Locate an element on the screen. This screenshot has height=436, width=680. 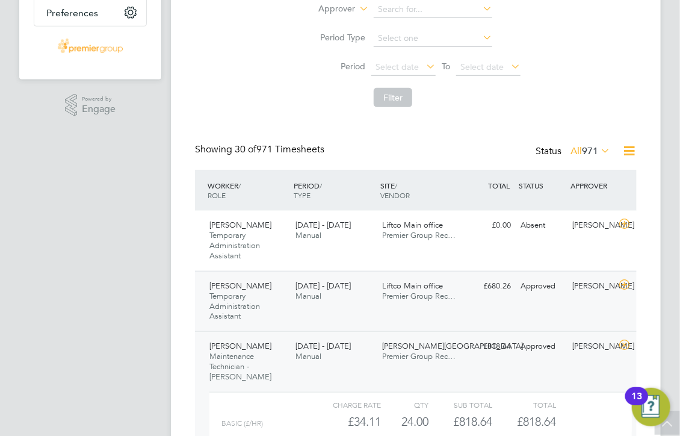
input: Select one is located at coordinates (433, 39).